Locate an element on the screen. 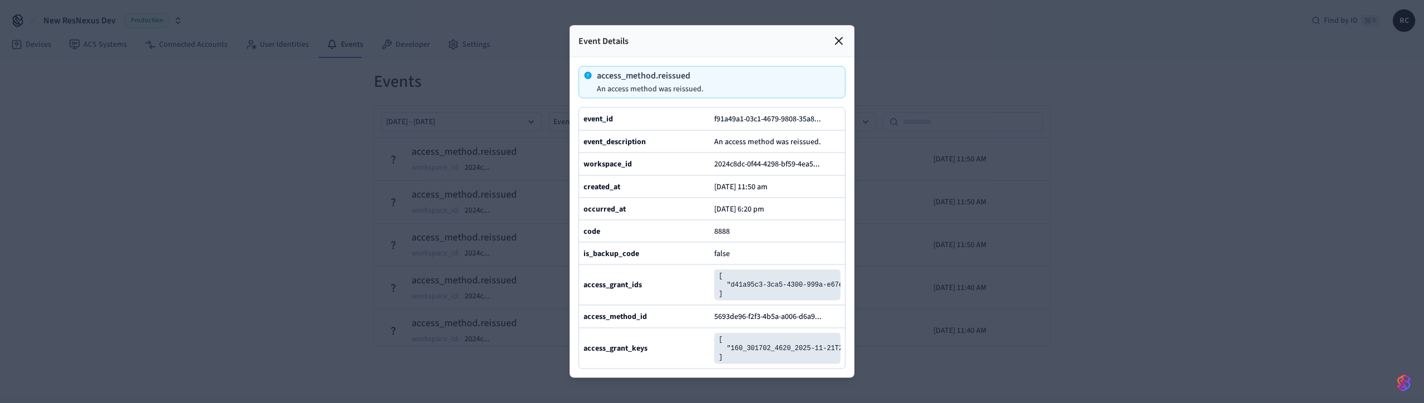  span: An access method was reissued. is located at coordinates (768, 141).